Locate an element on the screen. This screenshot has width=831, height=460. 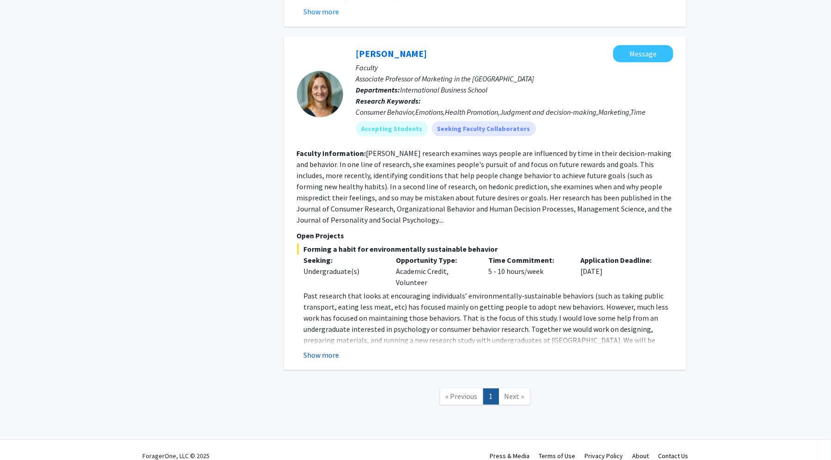
a: 1 is located at coordinates (491, 396).